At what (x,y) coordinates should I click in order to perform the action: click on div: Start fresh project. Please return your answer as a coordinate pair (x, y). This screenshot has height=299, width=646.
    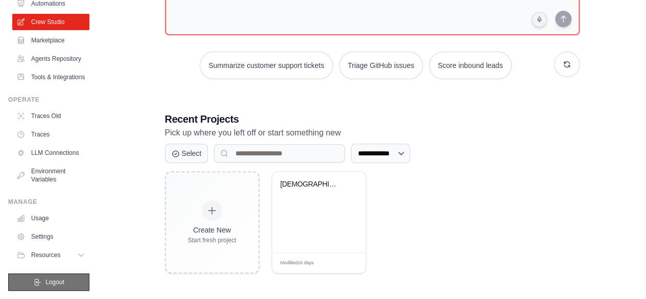
    Looking at the image, I should click on (212, 240).